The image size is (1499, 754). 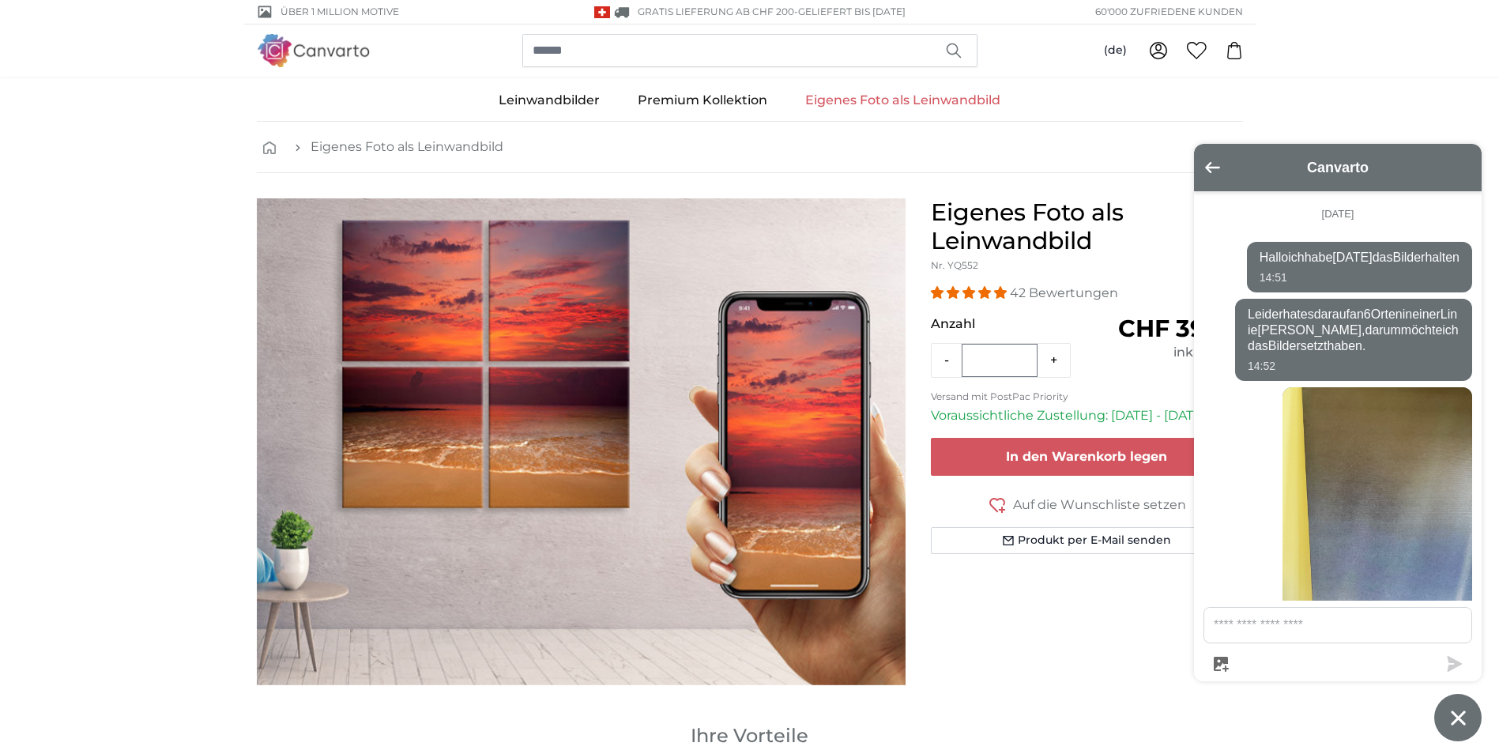 What do you see at coordinates (581, 442) in the screenshot?
I see `img: personalised-canvas-print` at bounding box center [581, 442].